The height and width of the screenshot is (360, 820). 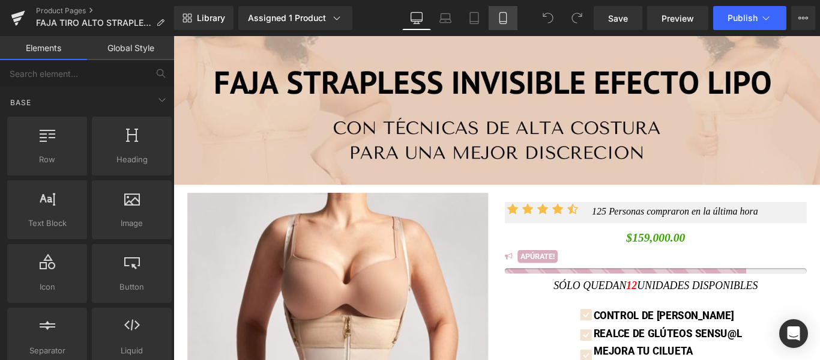 I want to click on span: Save, so click(x=618, y=18).